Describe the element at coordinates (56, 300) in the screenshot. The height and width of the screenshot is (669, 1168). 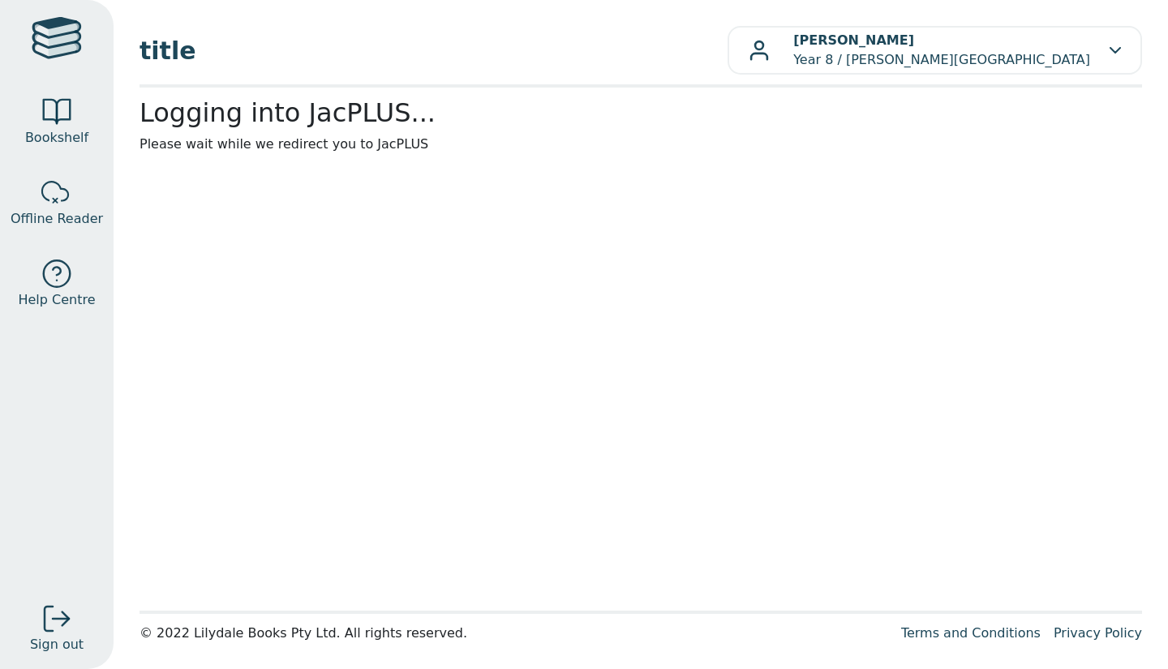
I see `span: Help Centre` at that location.